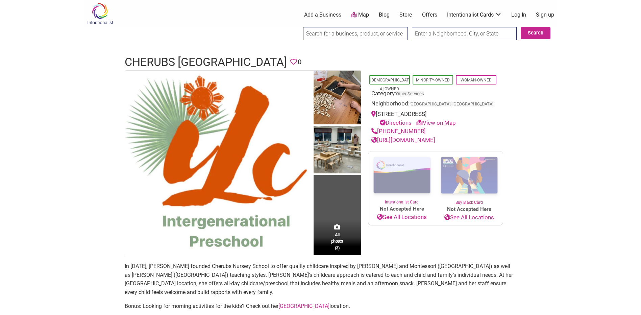  What do you see at coordinates (406, 15) in the screenshot?
I see `a: Store` at bounding box center [406, 15].